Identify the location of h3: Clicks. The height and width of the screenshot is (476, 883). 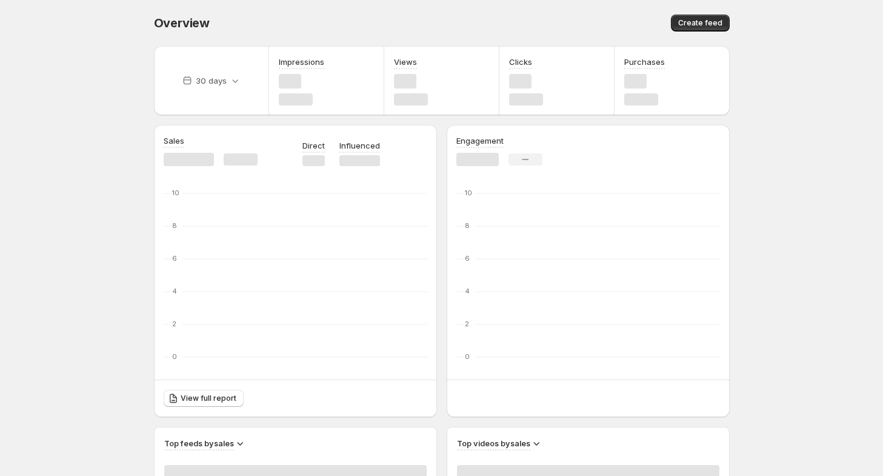
(521, 62).